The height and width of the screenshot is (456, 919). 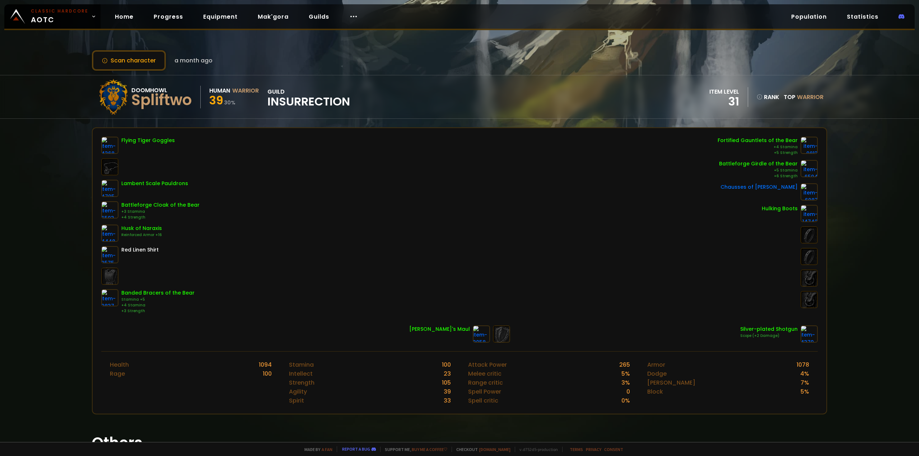 What do you see at coordinates (809, 214) in the screenshot?
I see `img: item-14742` at bounding box center [809, 214].